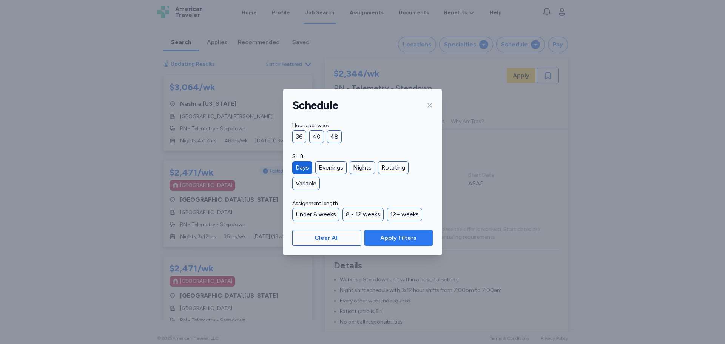 The height and width of the screenshot is (344, 725). I want to click on div: 48, so click(334, 137).